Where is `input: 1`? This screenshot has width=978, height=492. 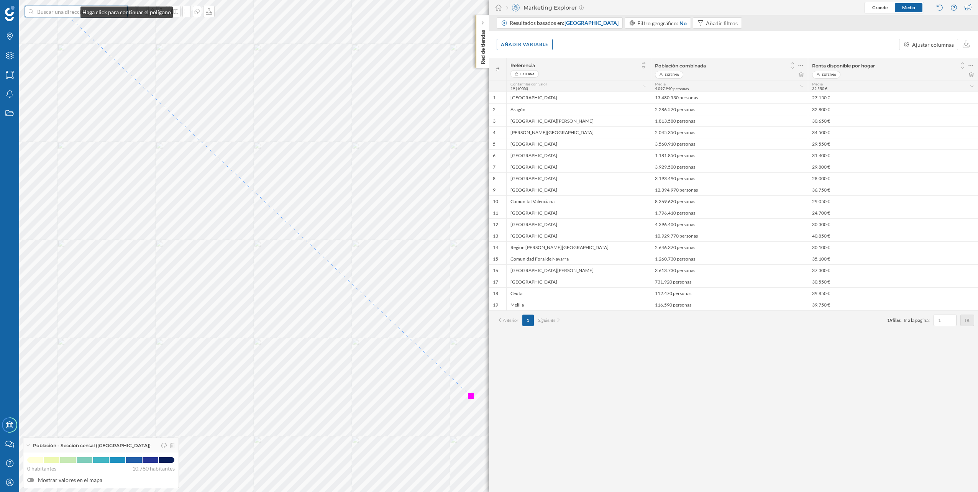
input: 1 is located at coordinates (945, 320).